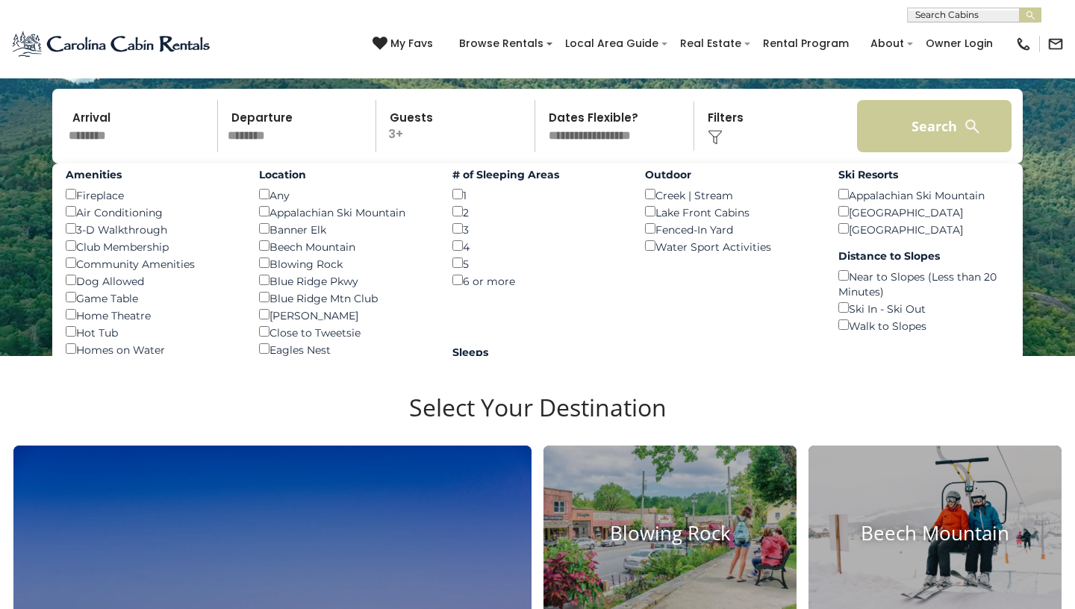 Image resolution: width=1075 pixels, height=609 pixels. Describe the element at coordinates (806, 43) in the screenshot. I see `a: Rental Program` at that location.